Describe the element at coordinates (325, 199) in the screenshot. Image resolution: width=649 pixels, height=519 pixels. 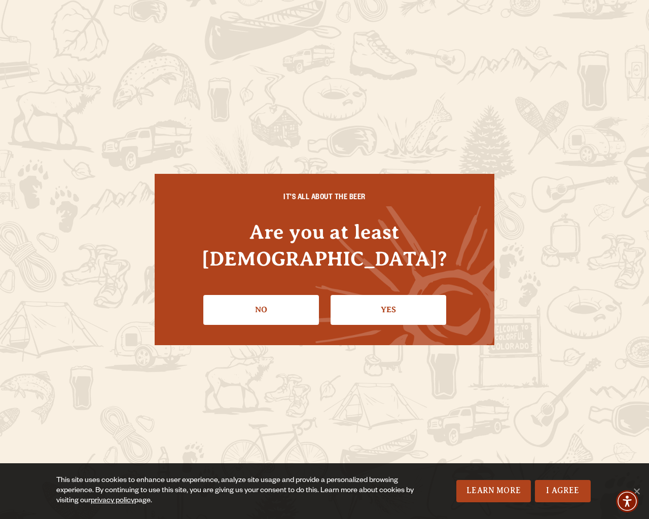
I see `h6: IT'S ALL ABOUT THE BEER` at that location.